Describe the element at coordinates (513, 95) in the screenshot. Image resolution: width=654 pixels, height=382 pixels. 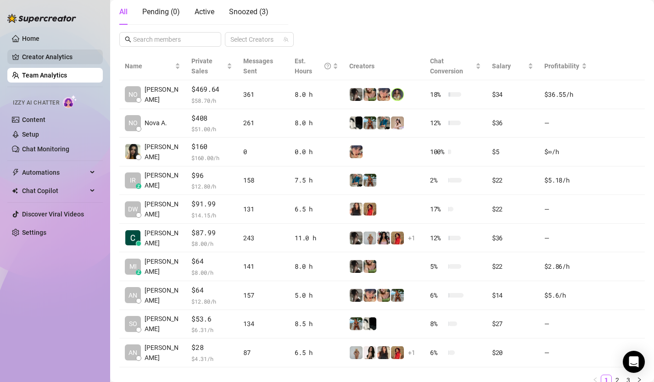
I see `div: $34` at that location.